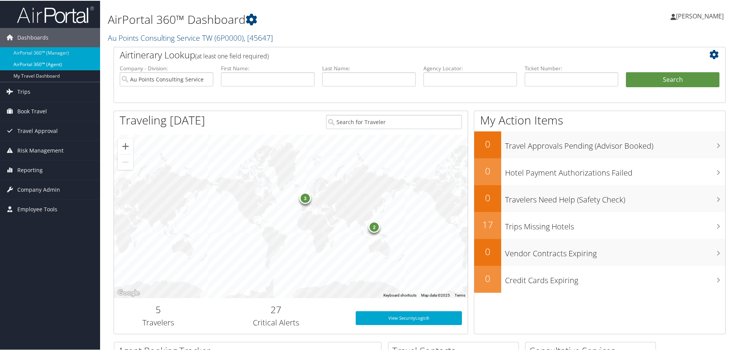 Image resolution: width=736 pixels, height=350 pixels. I want to click on label: Last Name:, so click(369, 68).